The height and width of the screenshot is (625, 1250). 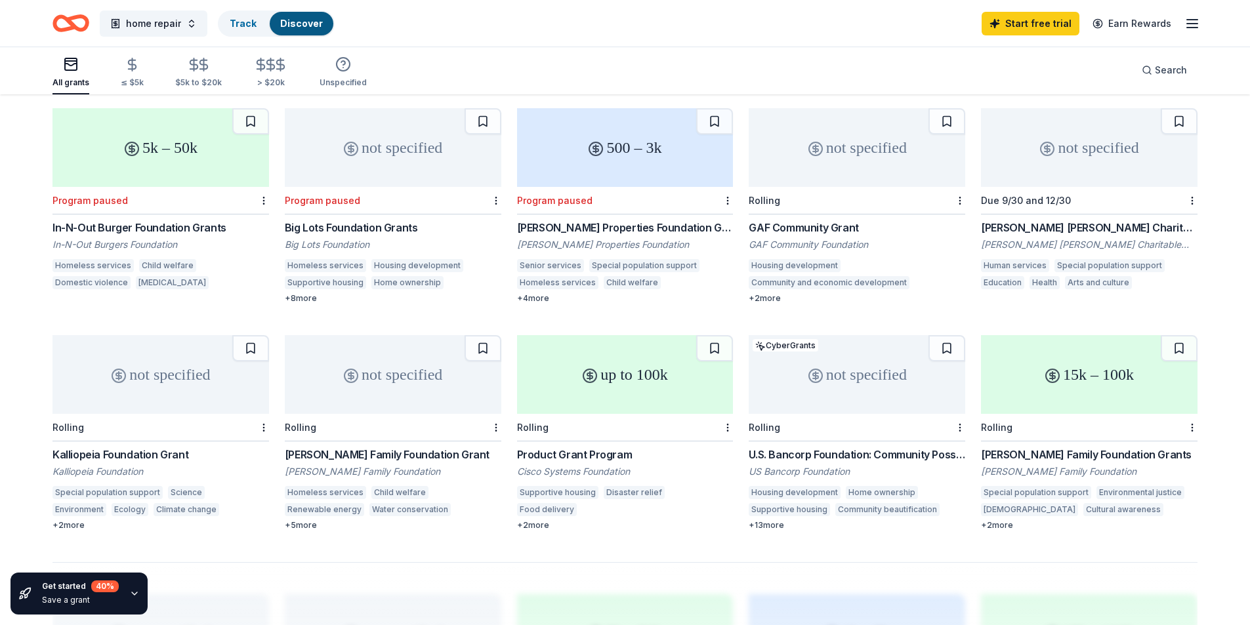 I want to click on span: home repair, so click(x=154, y=24).